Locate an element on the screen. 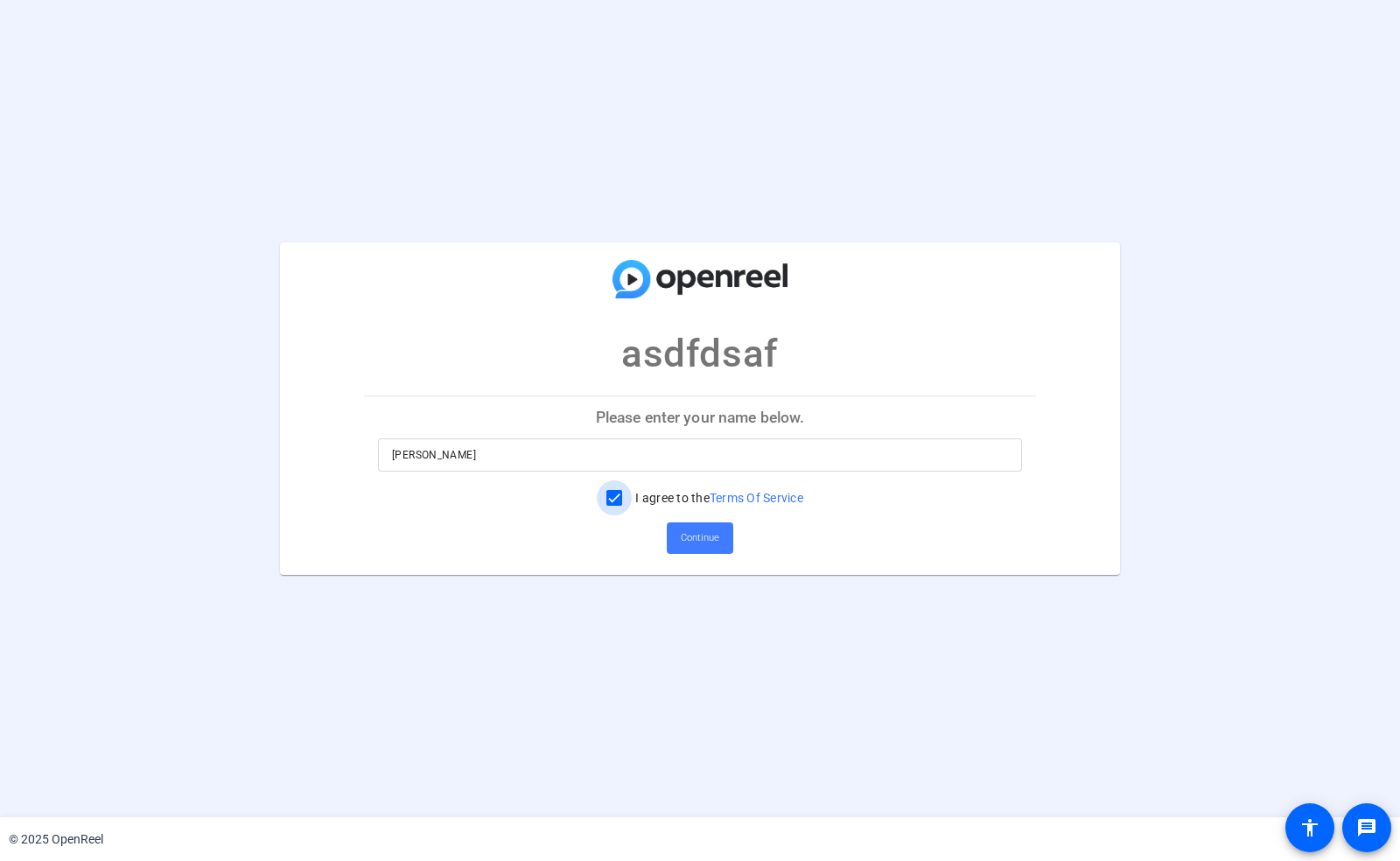 The height and width of the screenshot is (861, 1400). button: Continue is located at coordinates (700, 538).